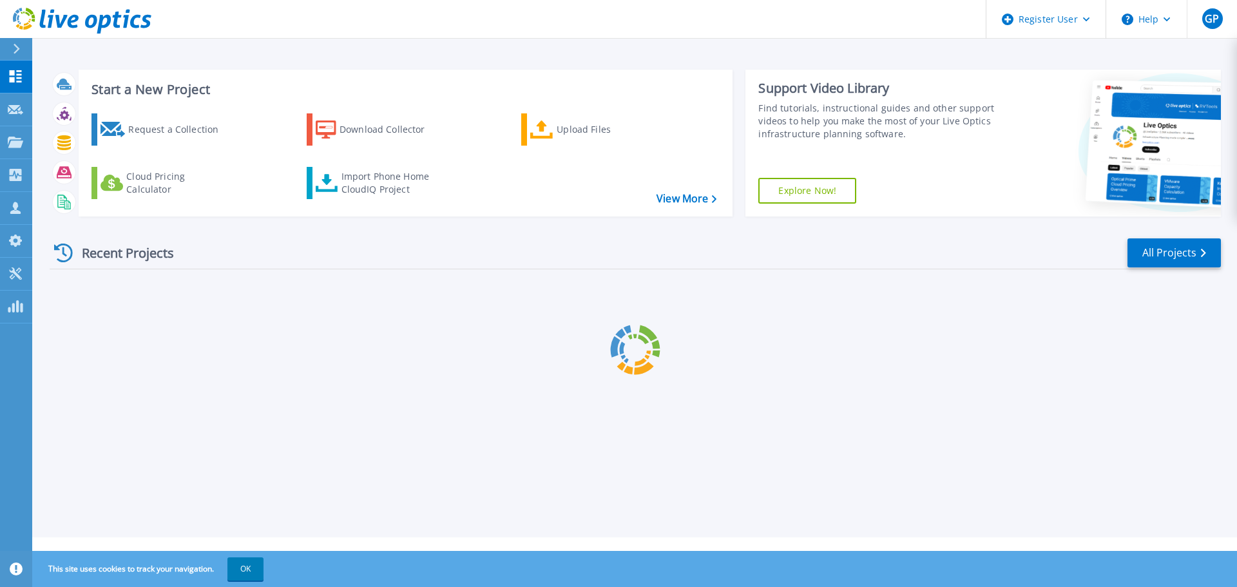 This screenshot has height=587, width=1237. What do you see at coordinates (879, 88) in the screenshot?
I see `div: Support Video Library` at bounding box center [879, 88].